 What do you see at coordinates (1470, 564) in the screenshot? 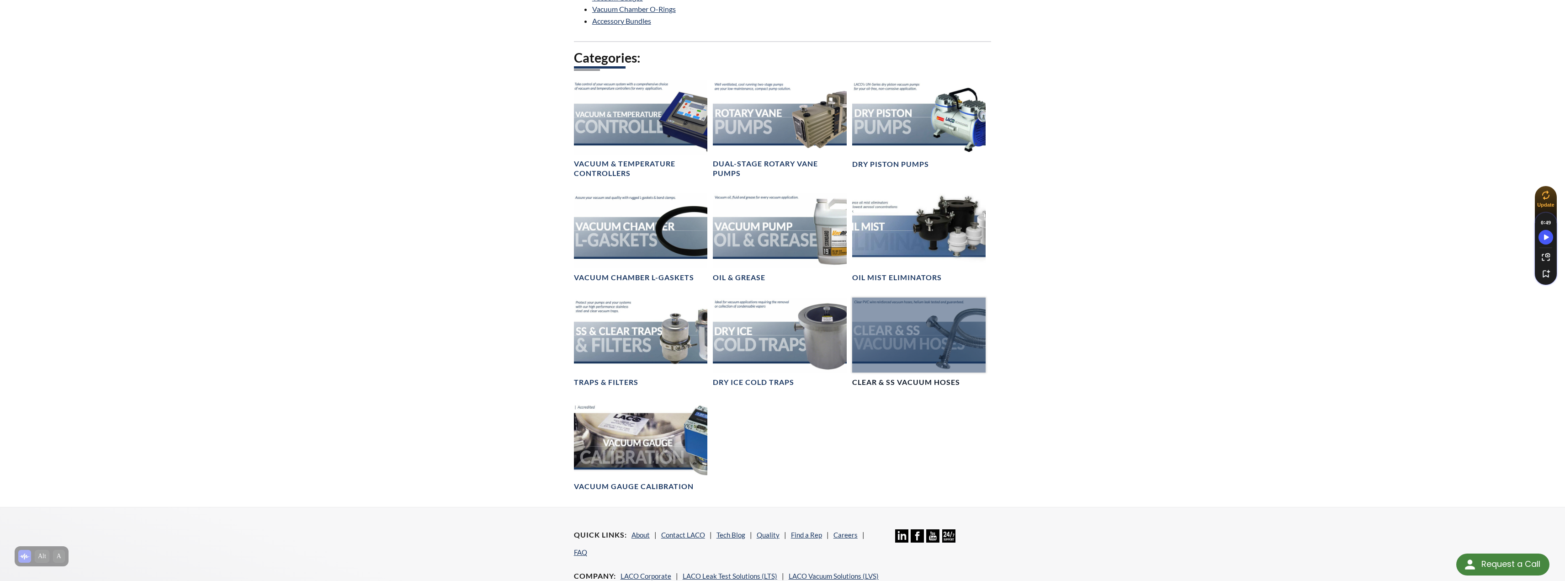
I see `img: round button` at bounding box center [1470, 564].